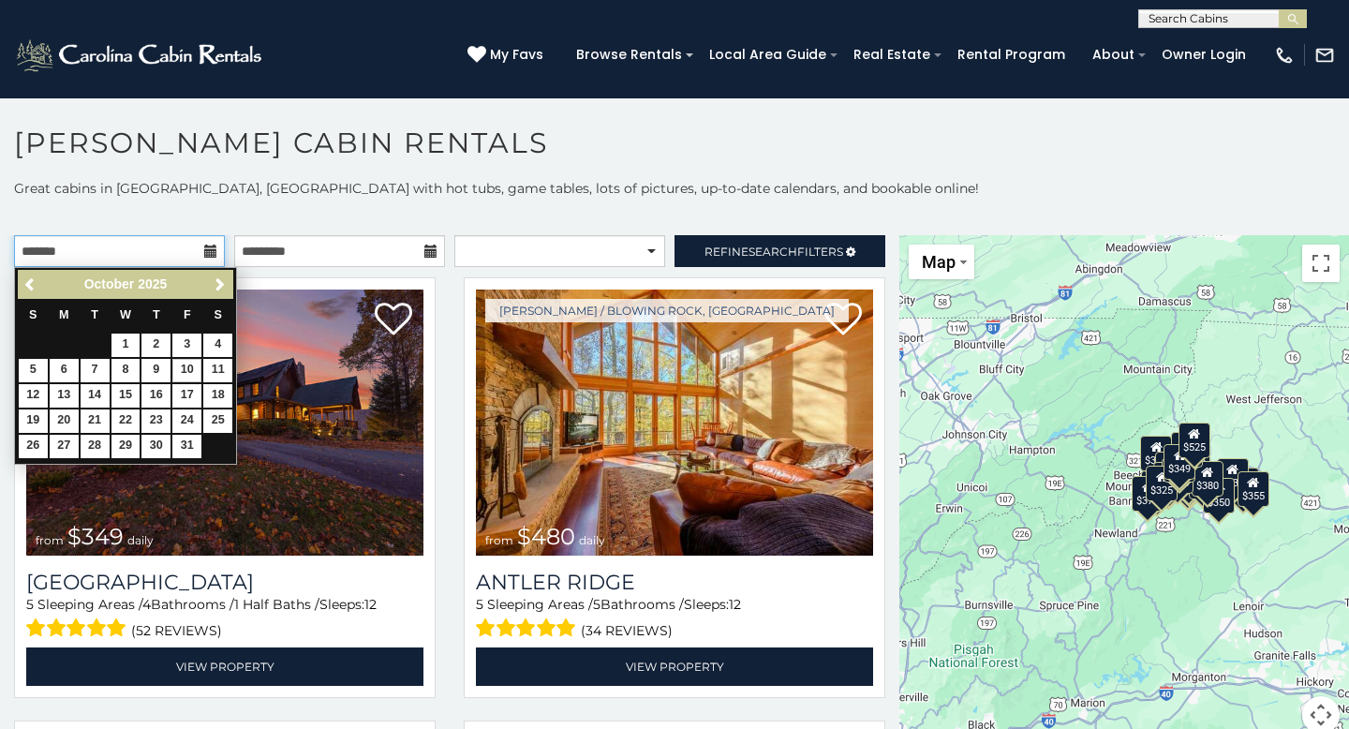 The image size is (1349, 729). I want to click on a: 13, so click(64, 395).